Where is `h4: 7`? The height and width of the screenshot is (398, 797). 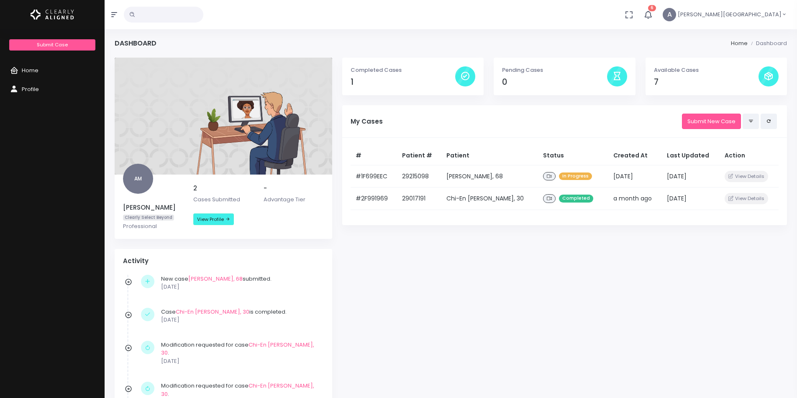
h4: 7 is located at coordinates (706, 82).